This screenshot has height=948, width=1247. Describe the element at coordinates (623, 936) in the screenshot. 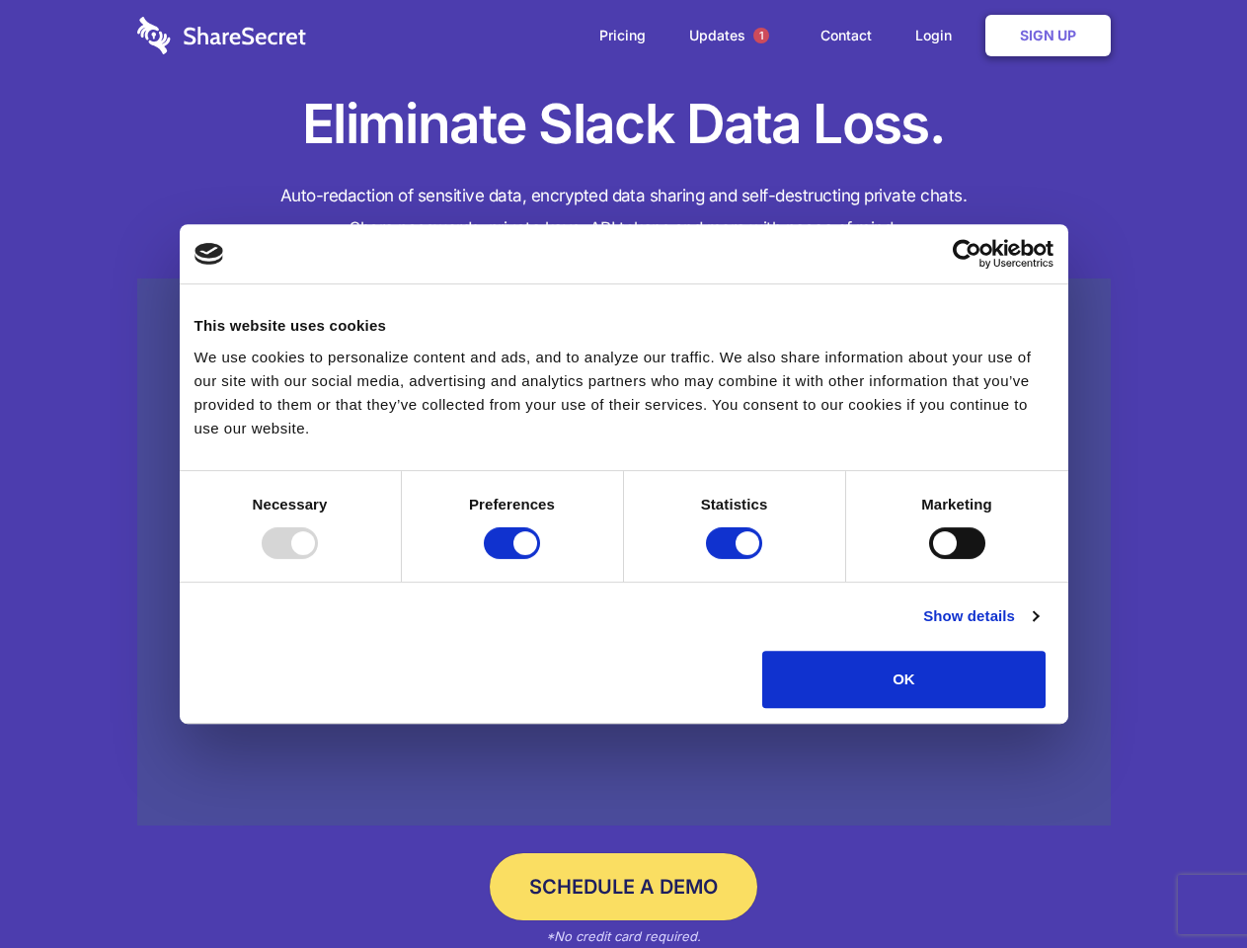

I see `em: *No credit card required.` at that location.